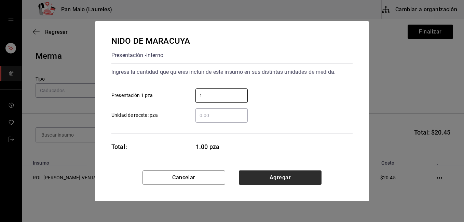 The image size is (464, 222). Describe the element at coordinates (221, 96) in the screenshot. I see `input: Presentación 1 pza` at that location.